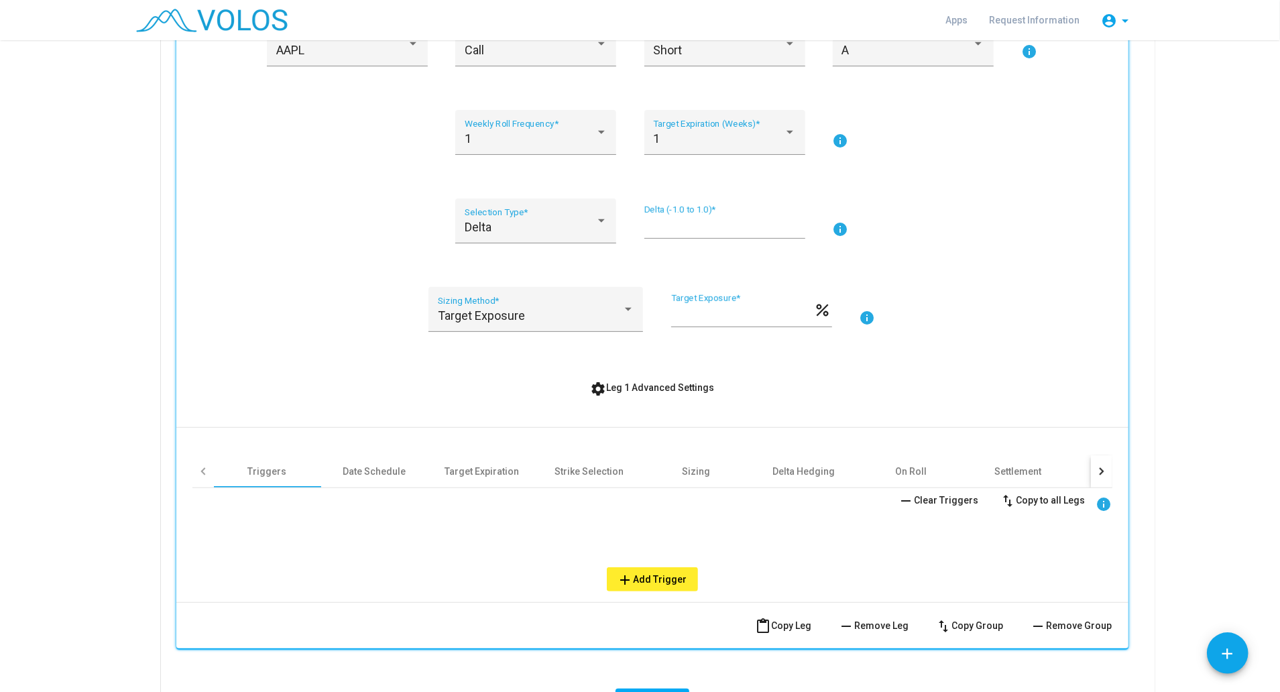  I want to click on div: Date Schedule, so click(375, 472).